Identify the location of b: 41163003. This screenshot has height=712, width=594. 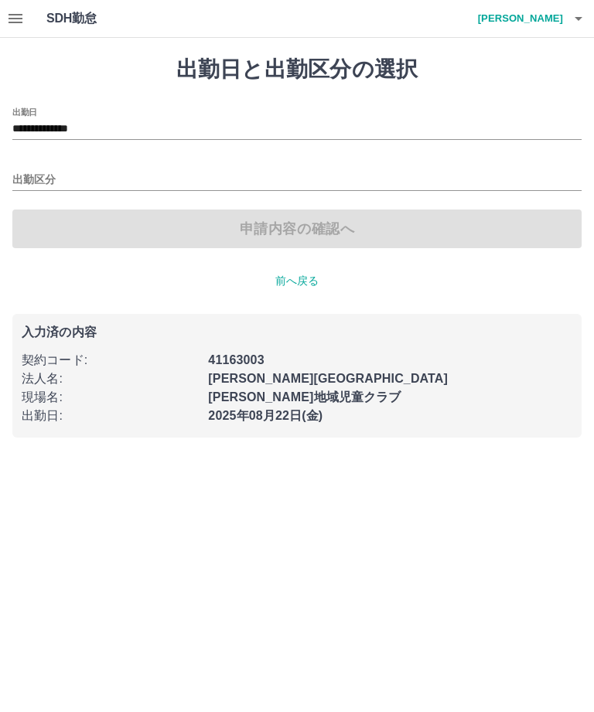
(236, 360).